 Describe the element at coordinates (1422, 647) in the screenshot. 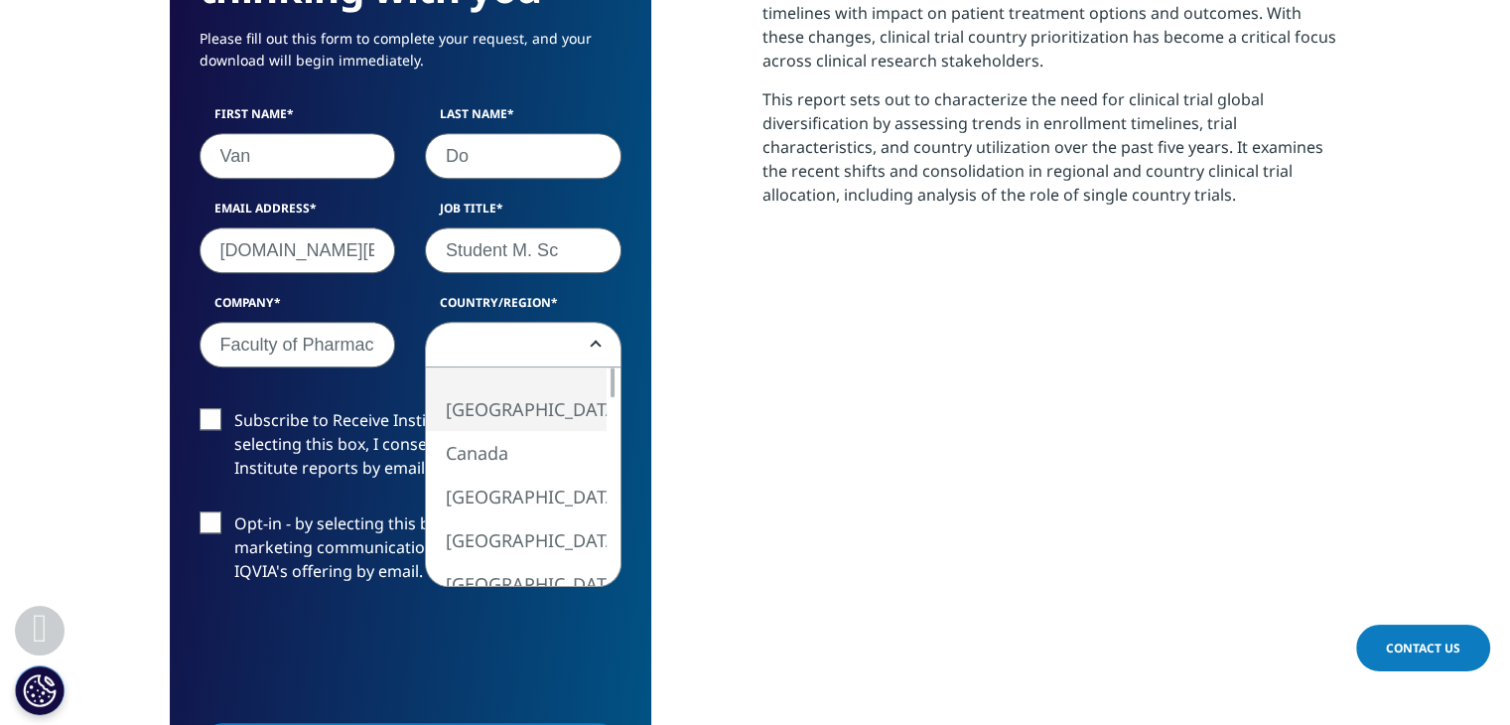

I see `a: Contact Us` at that location.